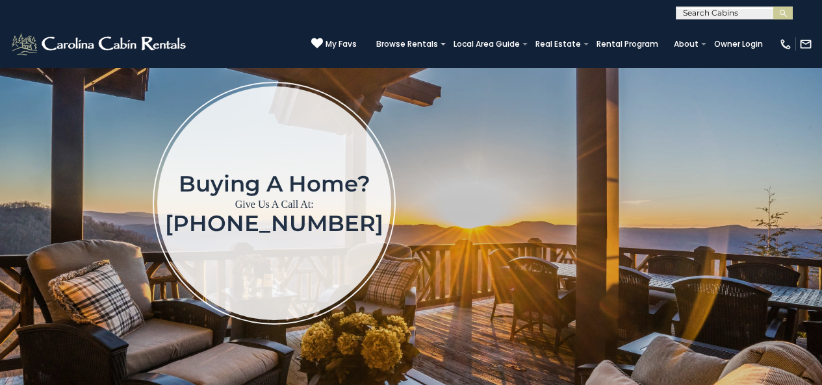 This screenshot has height=385, width=822. I want to click on a: About, so click(686, 44).